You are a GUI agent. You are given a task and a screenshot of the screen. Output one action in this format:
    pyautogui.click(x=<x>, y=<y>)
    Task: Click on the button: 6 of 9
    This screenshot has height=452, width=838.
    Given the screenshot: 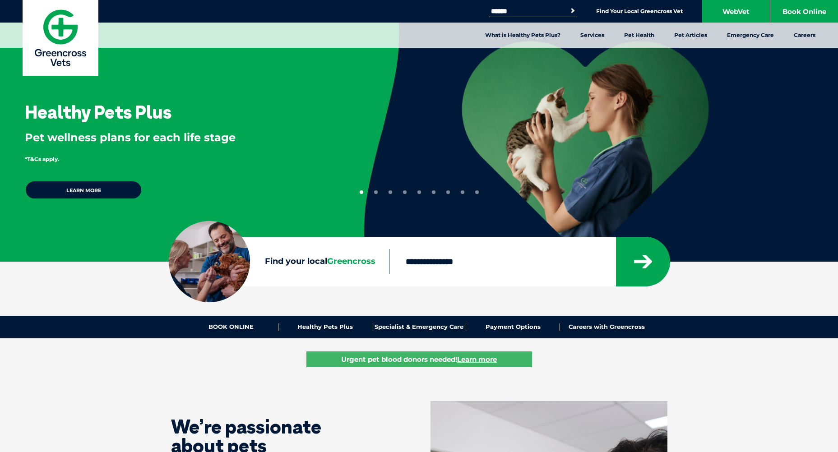 What is the action you would take?
    pyautogui.click(x=434, y=192)
    